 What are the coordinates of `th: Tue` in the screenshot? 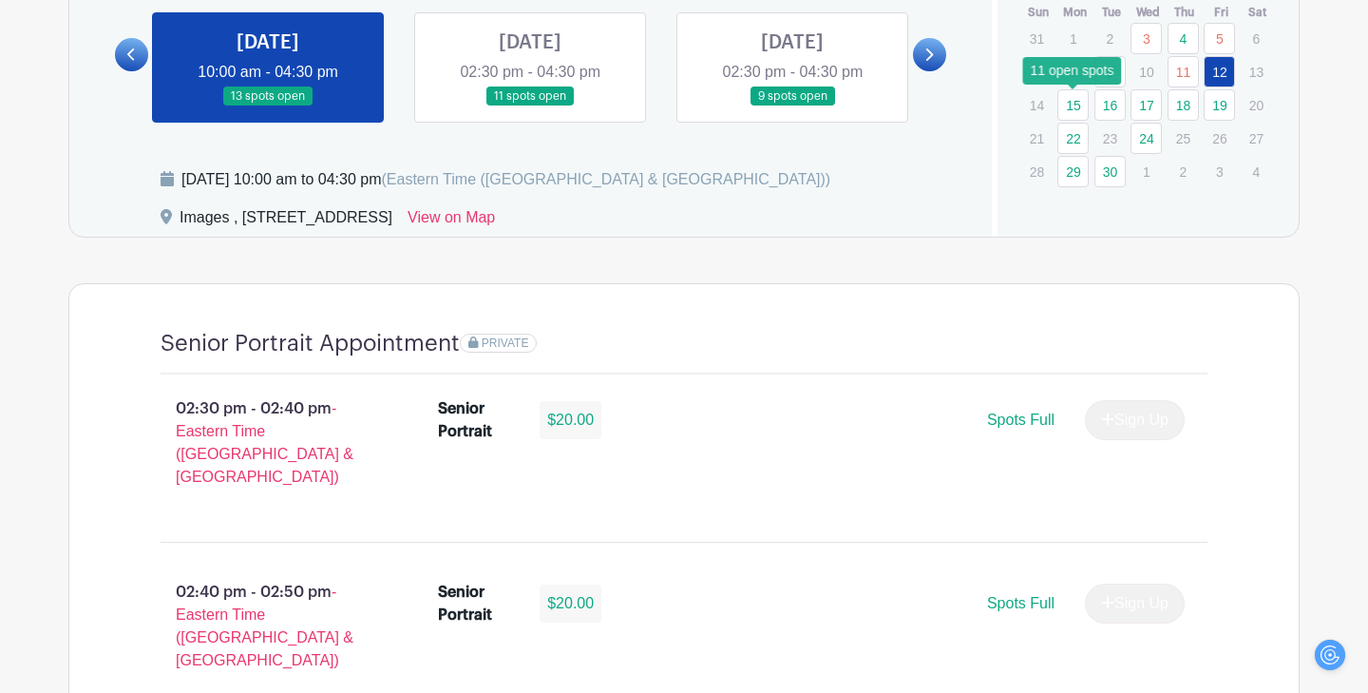 It's located at (1112, 12).